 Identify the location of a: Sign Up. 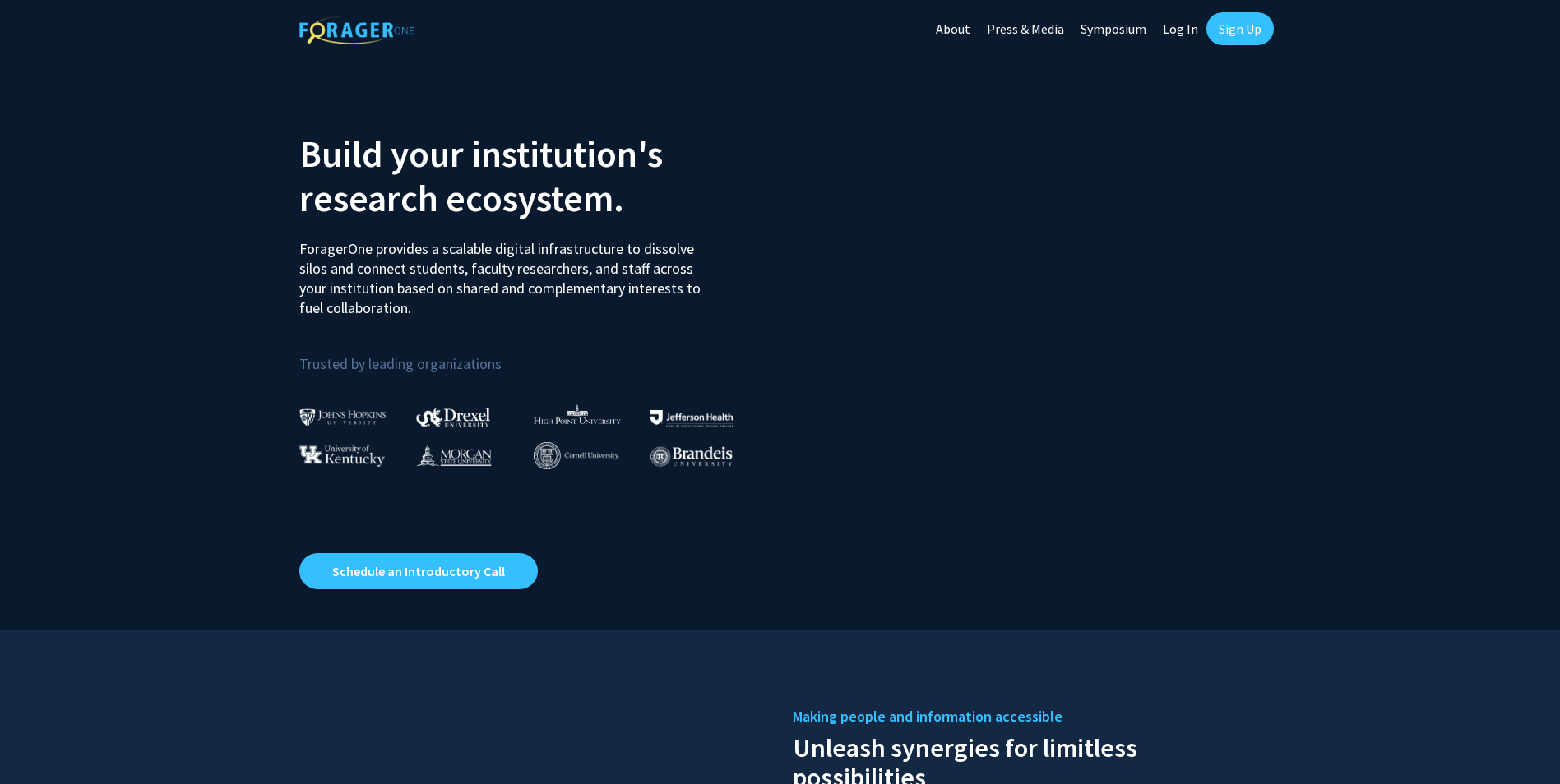
(1240, 29).